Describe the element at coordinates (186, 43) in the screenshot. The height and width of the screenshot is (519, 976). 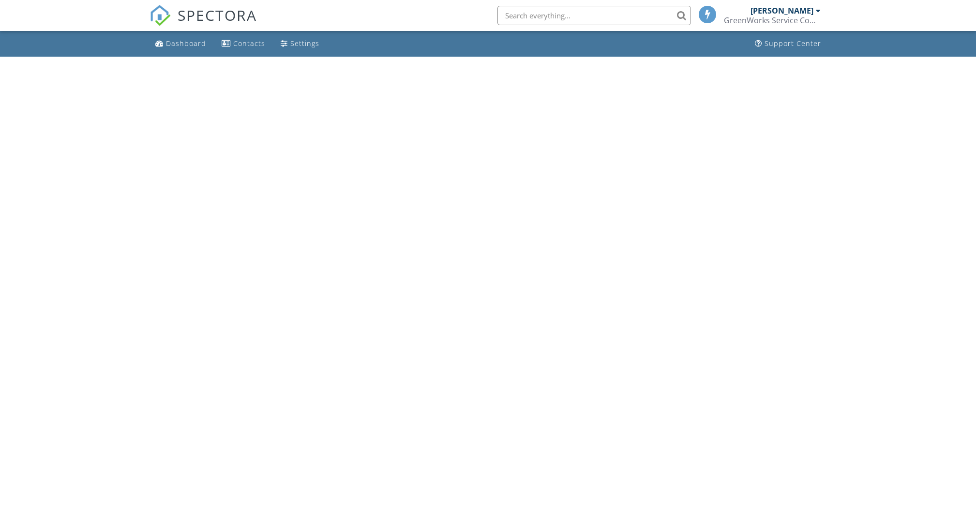
I see `div: Dashboard` at that location.